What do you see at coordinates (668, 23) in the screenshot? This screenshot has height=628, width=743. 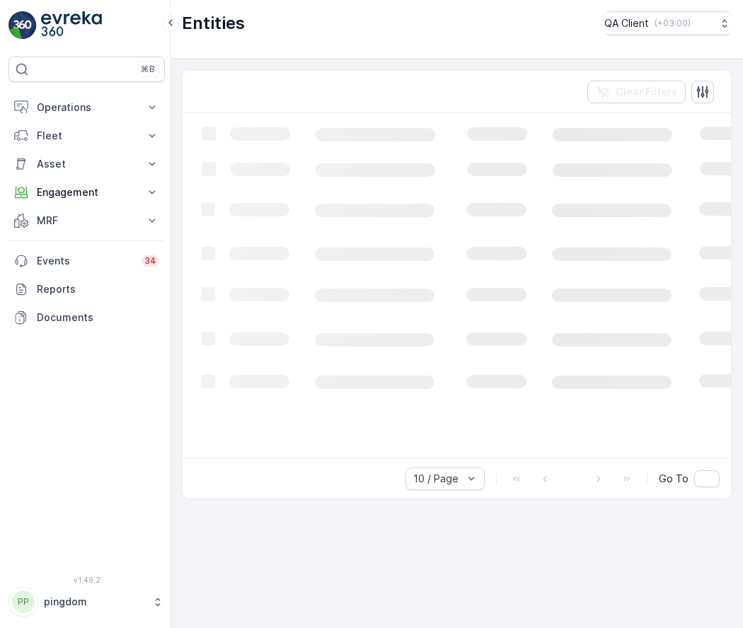 I see `button: QA Client(+03:00)` at bounding box center [668, 23].